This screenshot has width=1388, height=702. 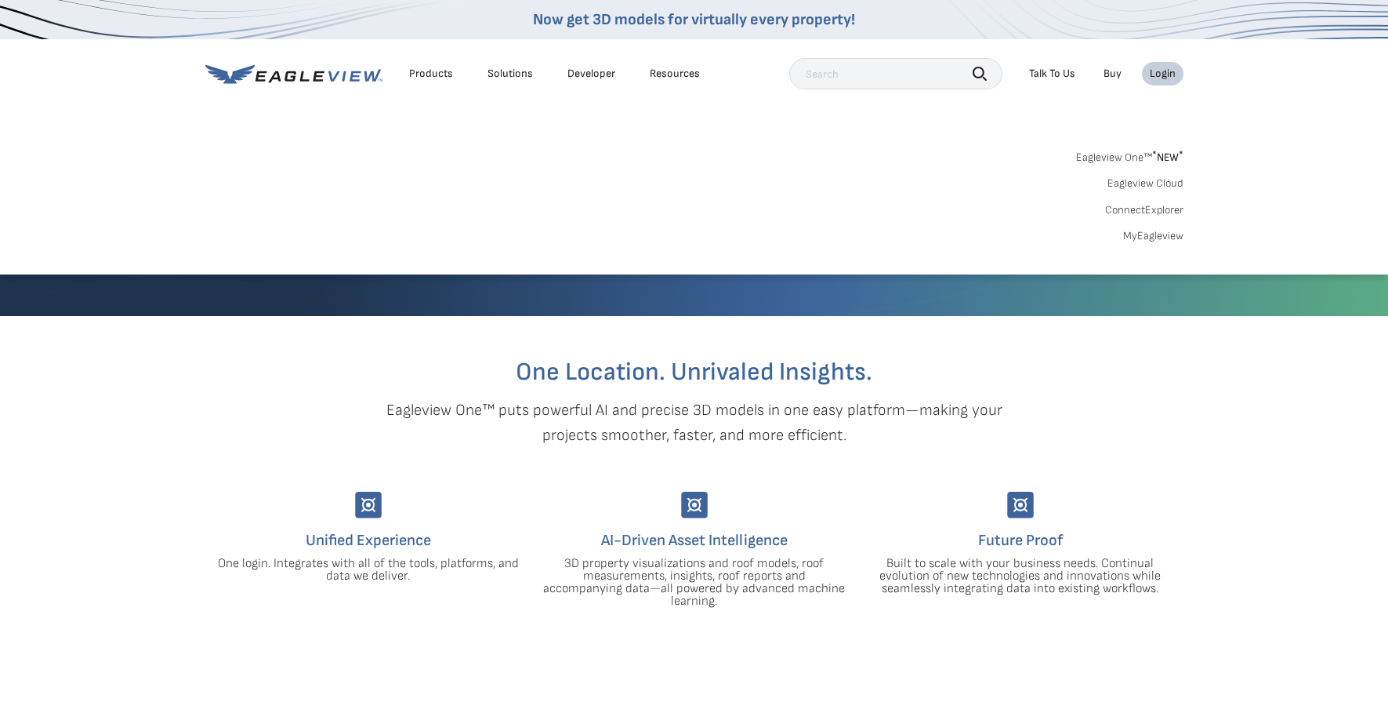 I want to click on a: Now get 3D models for virtually every property!, so click(x=694, y=20).